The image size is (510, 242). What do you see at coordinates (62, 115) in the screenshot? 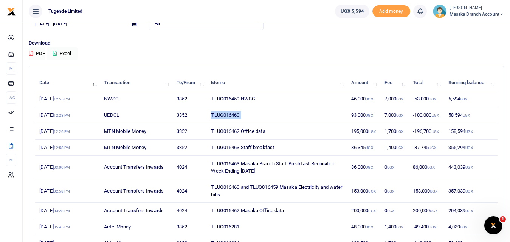
I see `small: 12:28 PM` at bounding box center [62, 115].